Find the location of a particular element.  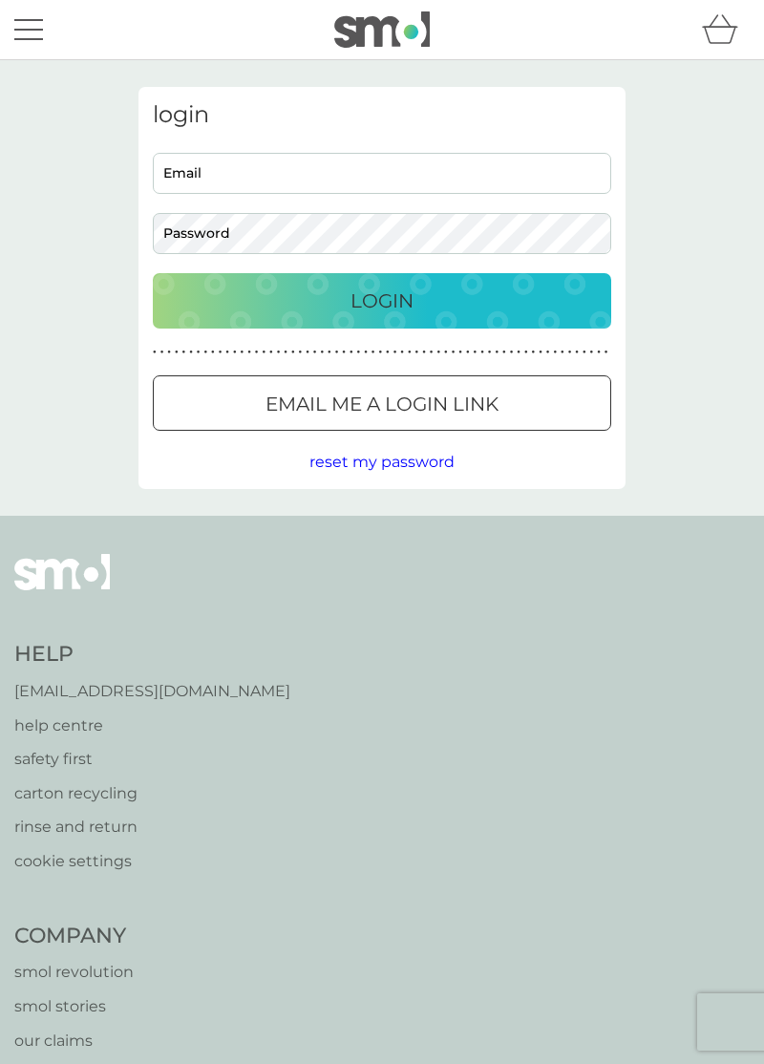

a: cookie settings is located at coordinates (152, 862).